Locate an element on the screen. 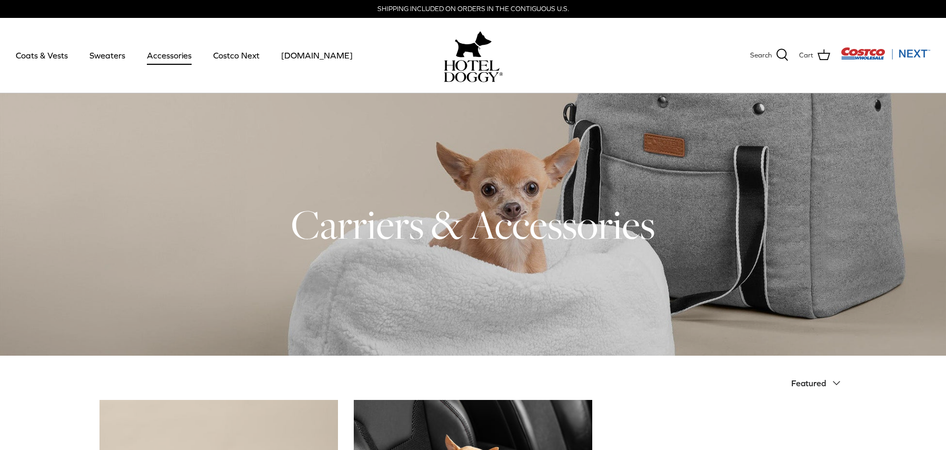 The width and height of the screenshot is (946, 450). a: Cart is located at coordinates (815, 55).